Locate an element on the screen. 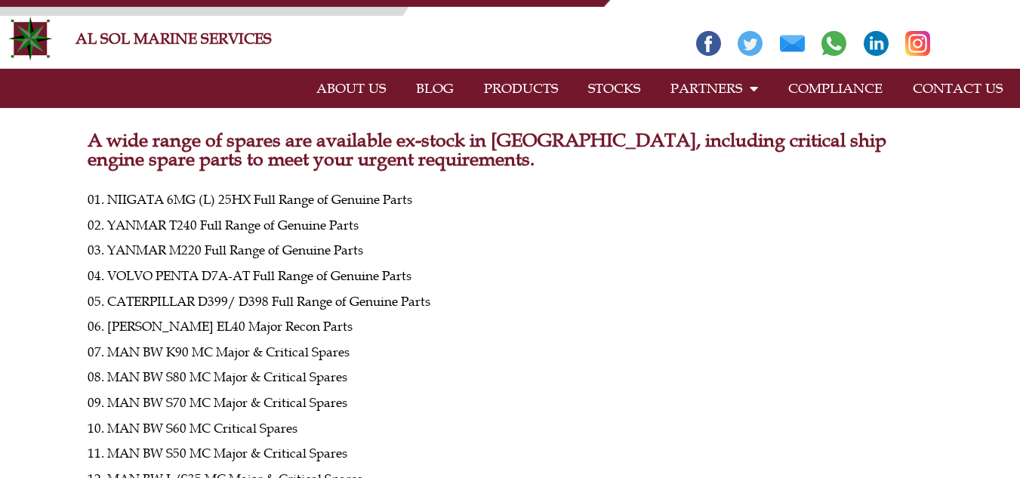 This screenshot has width=1020, height=478. p: 07. MAN BW K90 MC Major & Critical Spares is located at coordinates (510, 353).